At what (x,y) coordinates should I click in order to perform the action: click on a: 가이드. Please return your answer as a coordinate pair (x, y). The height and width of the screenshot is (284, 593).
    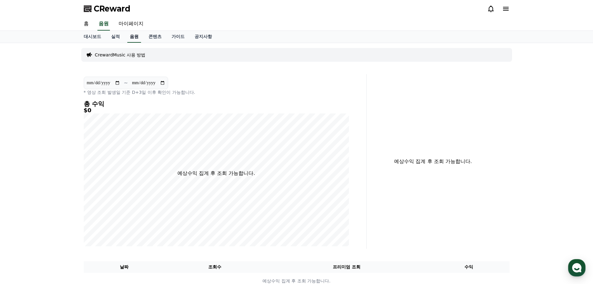
    Looking at the image, I should click on (178, 37).